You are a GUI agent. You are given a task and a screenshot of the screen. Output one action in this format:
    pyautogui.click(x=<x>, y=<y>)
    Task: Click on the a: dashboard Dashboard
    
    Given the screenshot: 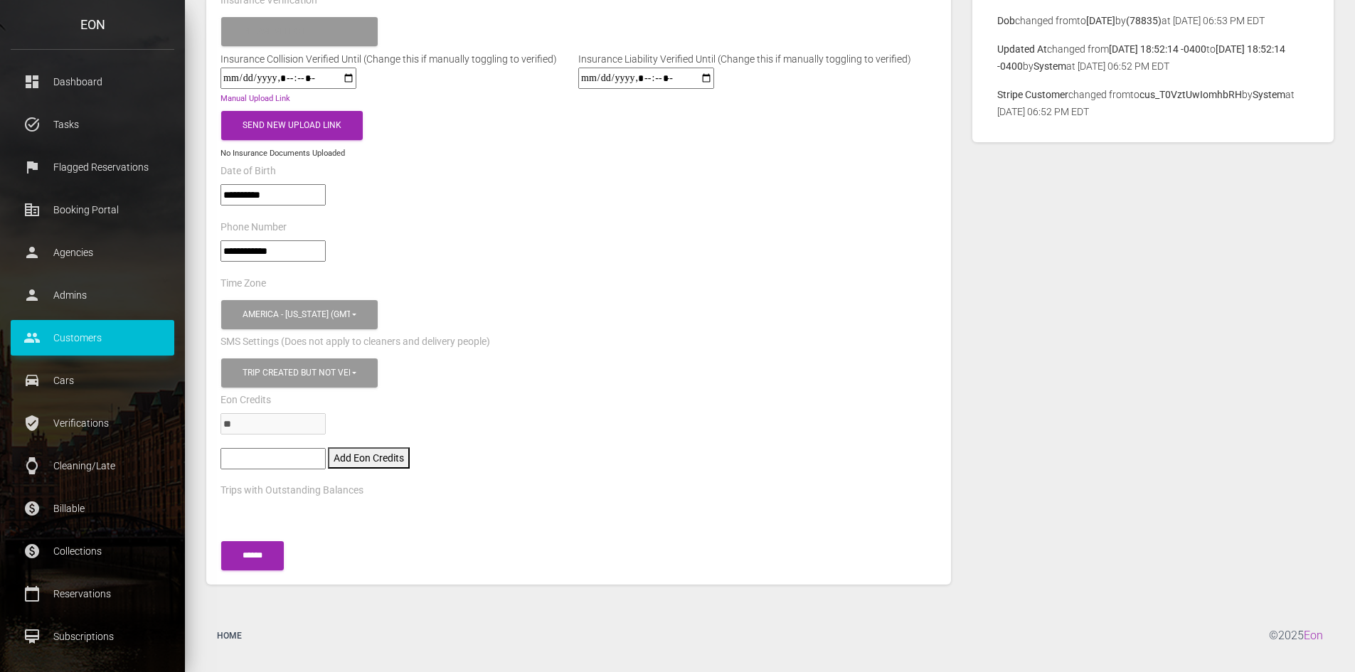 What is the action you would take?
    pyautogui.click(x=92, y=82)
    